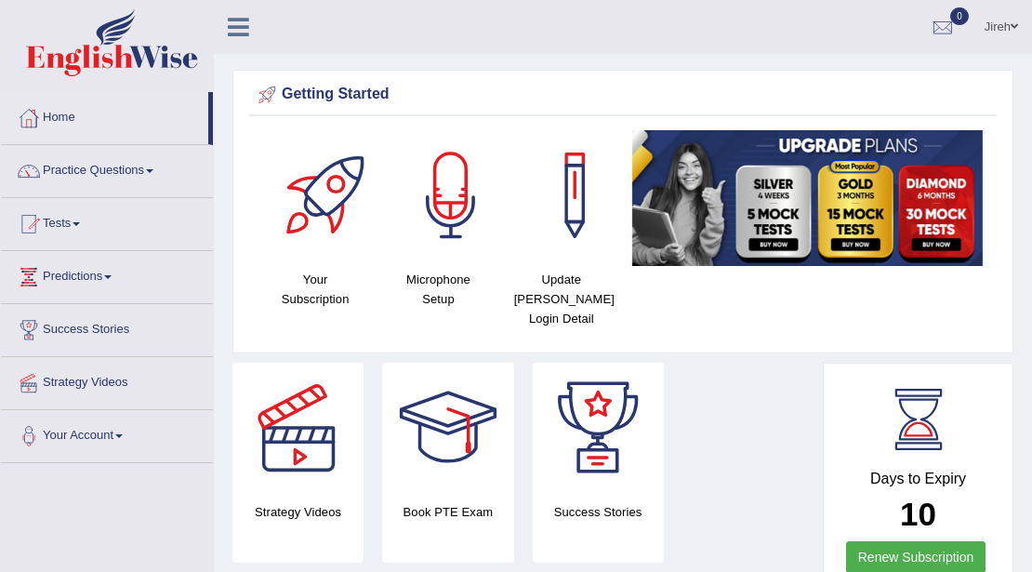 The height and width of the screenshot is (572, 1032). What do you see at coordinates (107, 380) in the screenshot?
I see `a: Strategy Videos` at bounding box center [107, 380].